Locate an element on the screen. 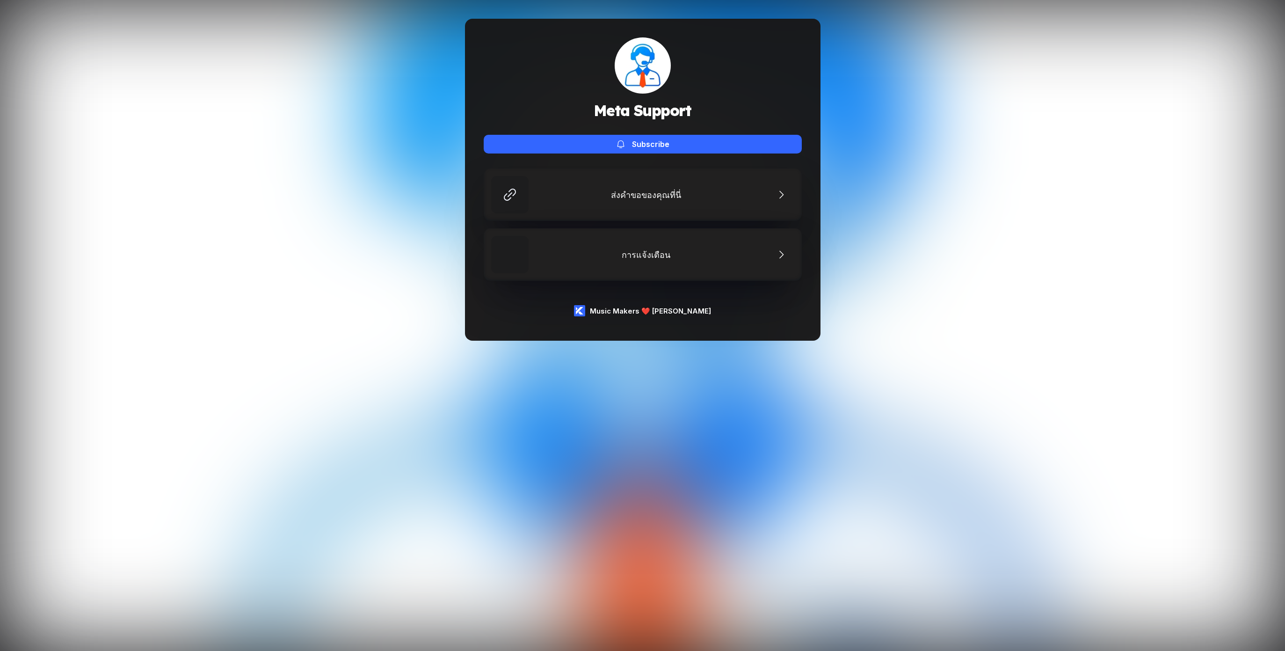 The image size is (1285, 651). img: 160x160 is located at coordinates (643, 66).